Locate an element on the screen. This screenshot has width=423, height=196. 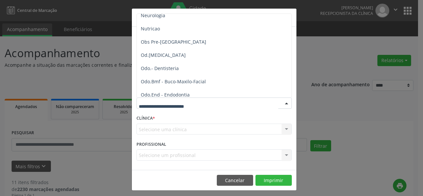
label: PROFISSIONAL is located at coordinates (151, 144).